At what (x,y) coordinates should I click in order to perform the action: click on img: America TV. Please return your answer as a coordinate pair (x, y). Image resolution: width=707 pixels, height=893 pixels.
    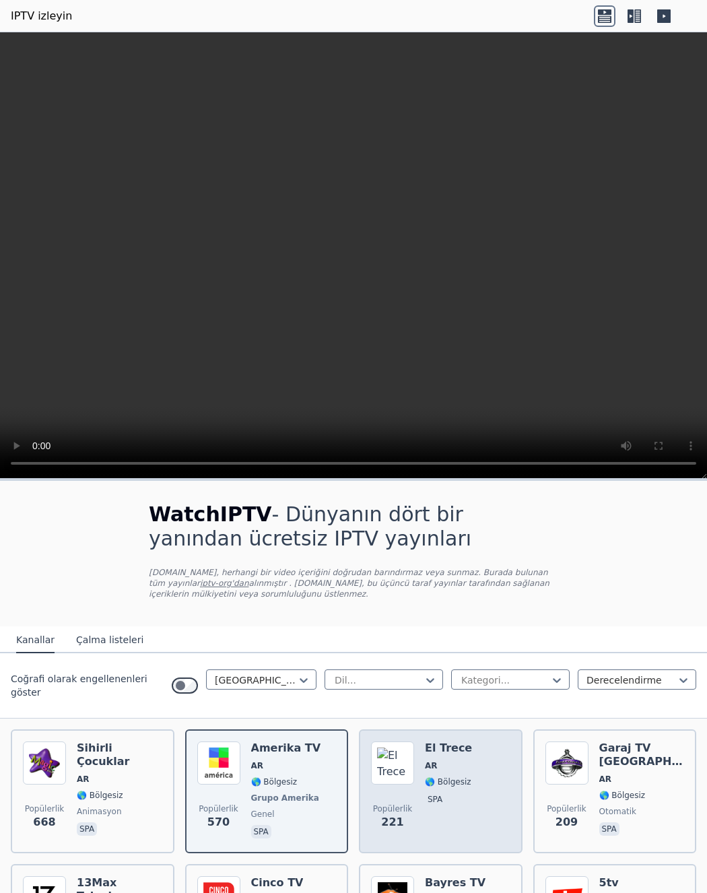
    Looking at the image, I should click on (219, 763).